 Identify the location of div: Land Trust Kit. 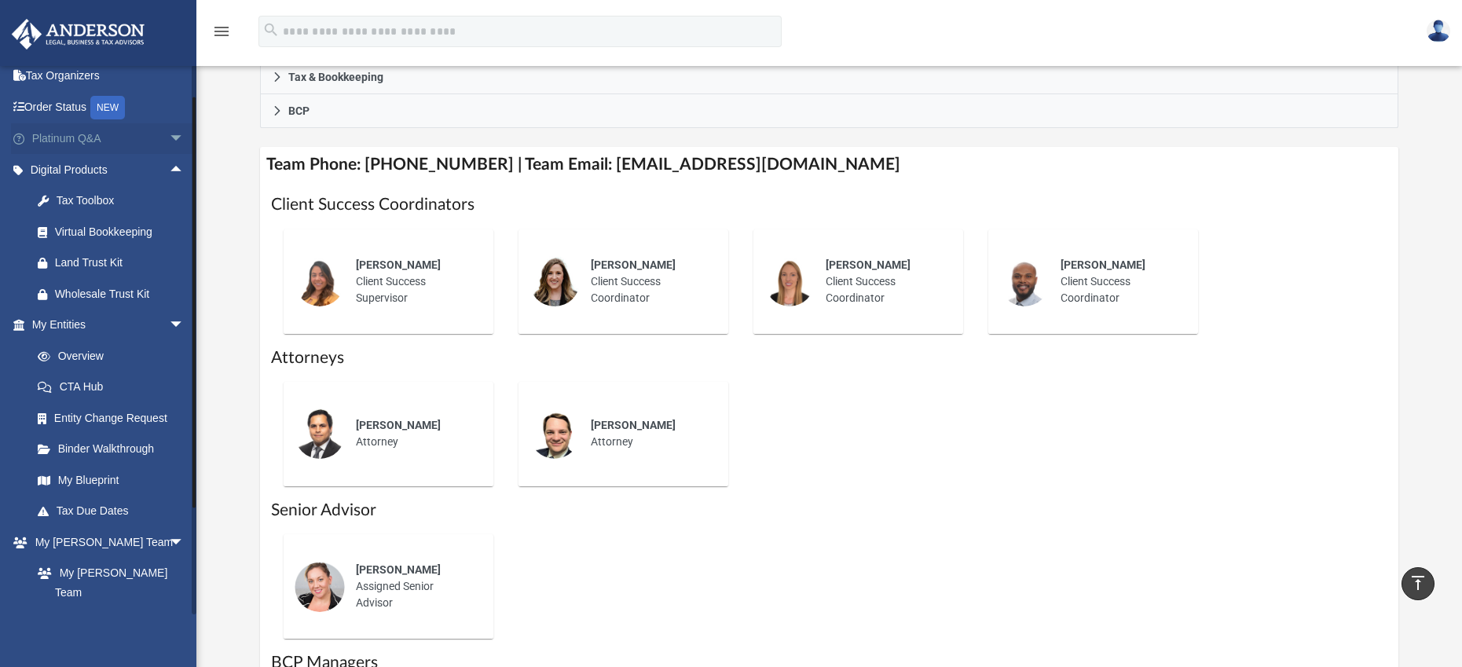
(122, 262).